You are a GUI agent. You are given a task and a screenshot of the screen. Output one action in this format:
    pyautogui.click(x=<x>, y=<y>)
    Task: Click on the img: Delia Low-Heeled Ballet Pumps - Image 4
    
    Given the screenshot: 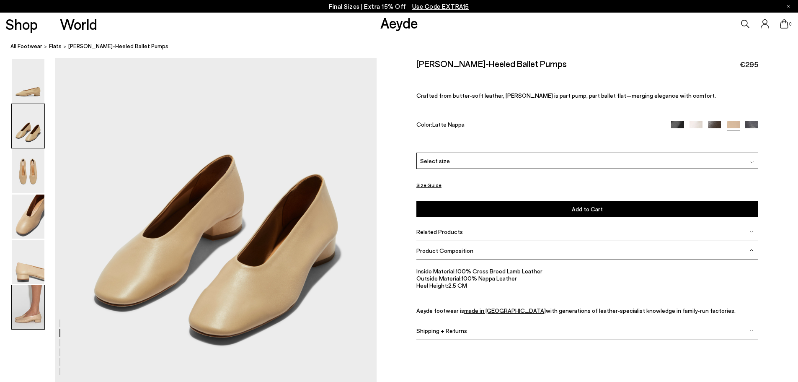 What is the action you would take?
    pyautogui.click(x=28, y=216)
    